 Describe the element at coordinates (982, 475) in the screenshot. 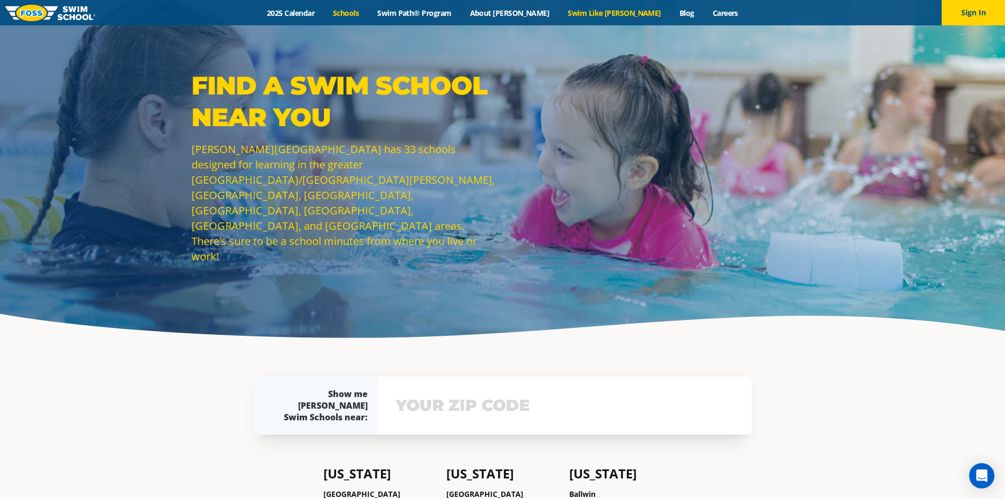

I see `div: Open Intercom Messenger` at that location.